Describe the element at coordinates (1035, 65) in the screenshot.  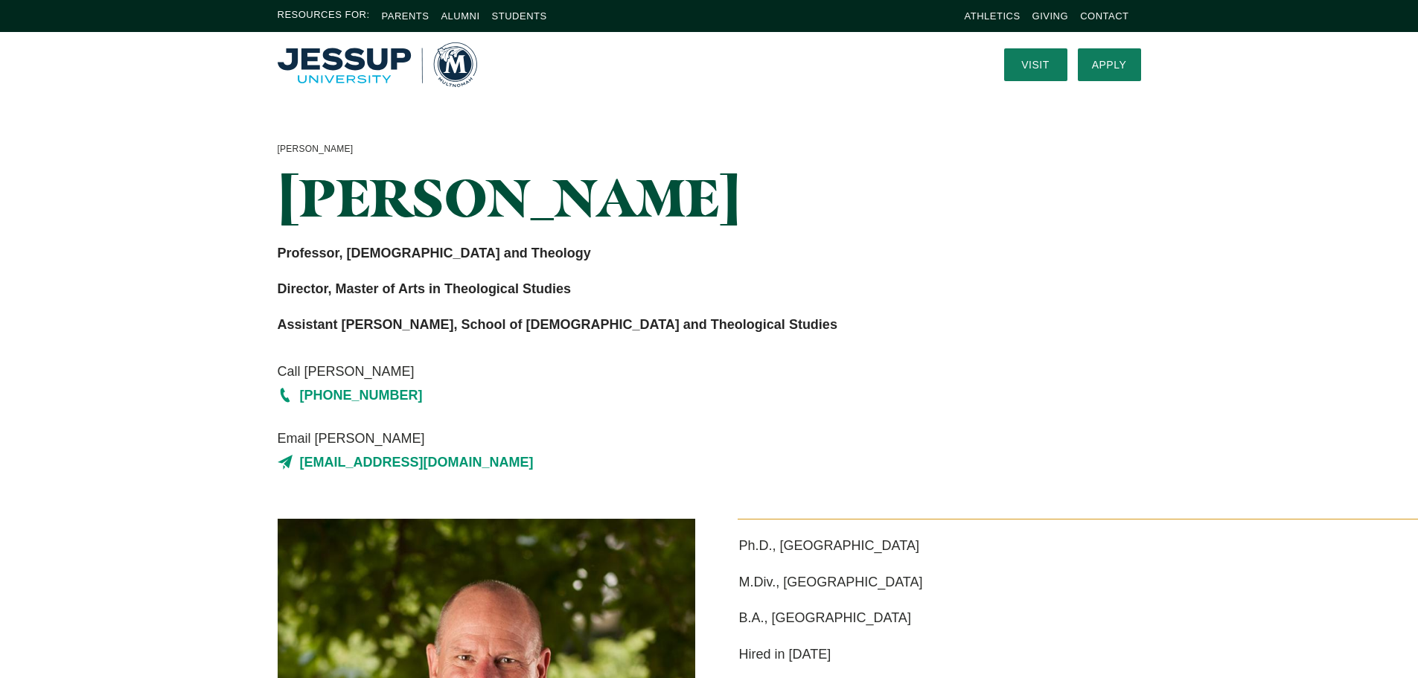
I see `a: Visit` at that location.